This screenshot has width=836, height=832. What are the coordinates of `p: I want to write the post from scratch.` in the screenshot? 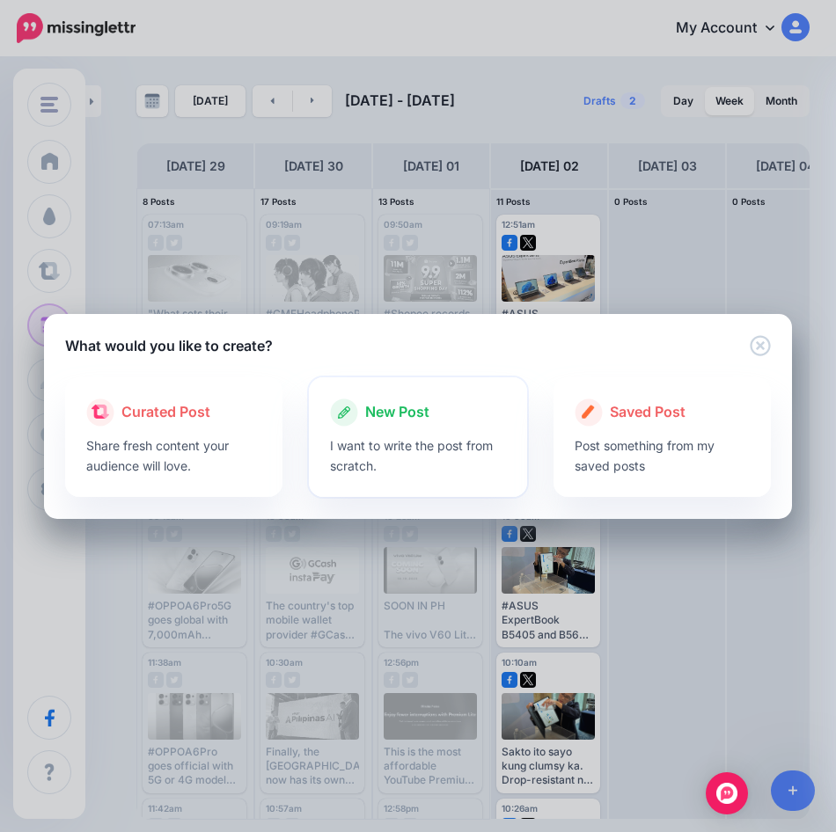 It's located at (417, 456).